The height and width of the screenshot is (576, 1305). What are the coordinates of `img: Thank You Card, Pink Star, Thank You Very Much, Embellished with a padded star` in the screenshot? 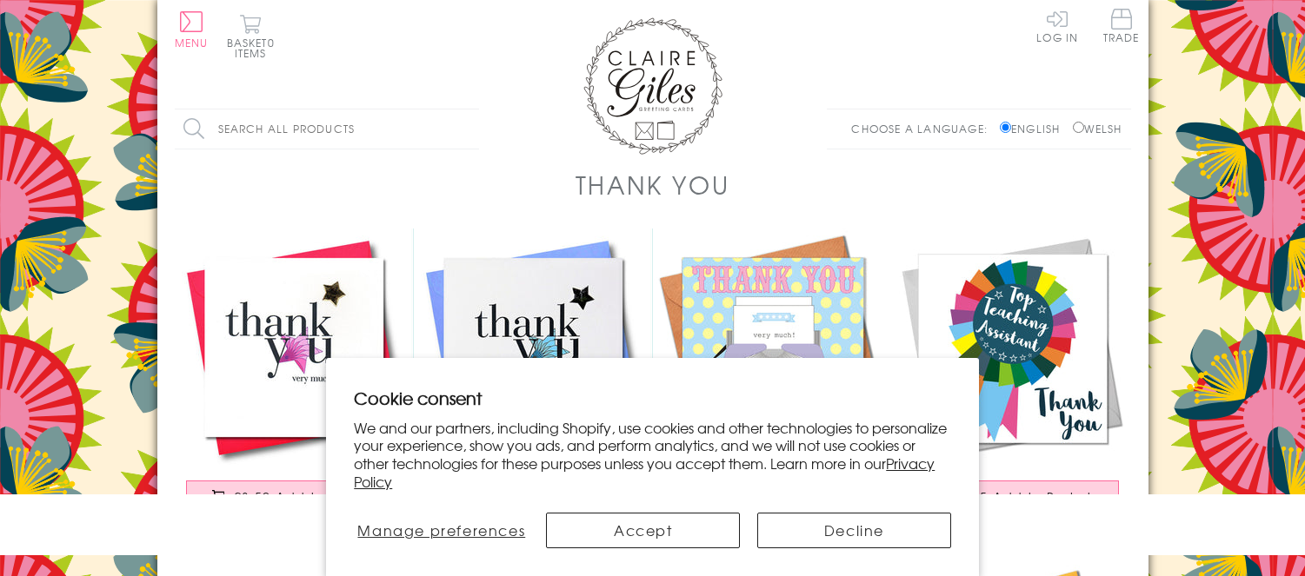 It's located at (294, 348).